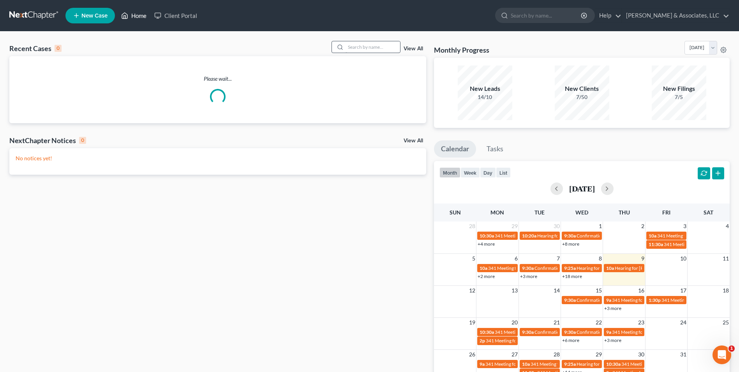  What do you see at coordinates (462, 50) in the screenshot?
I see `h3: Monthly Progress` at bounding box center [462, 50].